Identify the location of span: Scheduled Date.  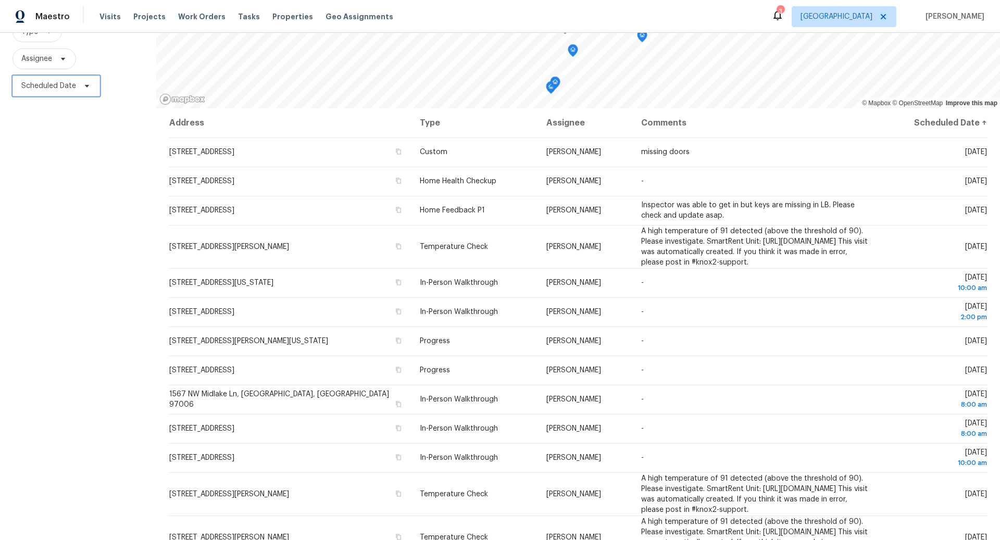
(48, 86).